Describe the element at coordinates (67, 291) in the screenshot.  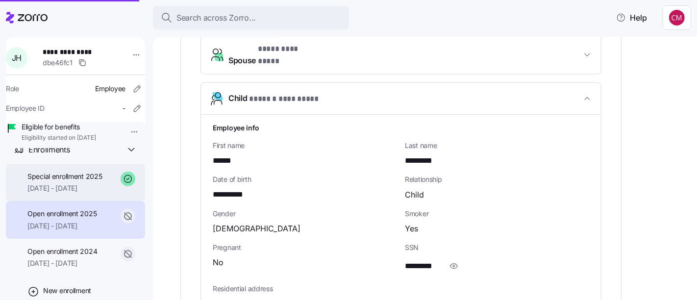
I see `span: New enrollment` at that location.